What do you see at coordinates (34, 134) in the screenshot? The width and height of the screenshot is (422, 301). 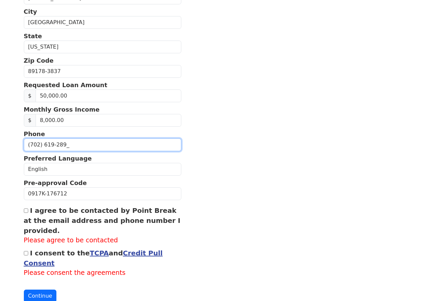 I see `strong: Phone` at bounding box center [34, 134].